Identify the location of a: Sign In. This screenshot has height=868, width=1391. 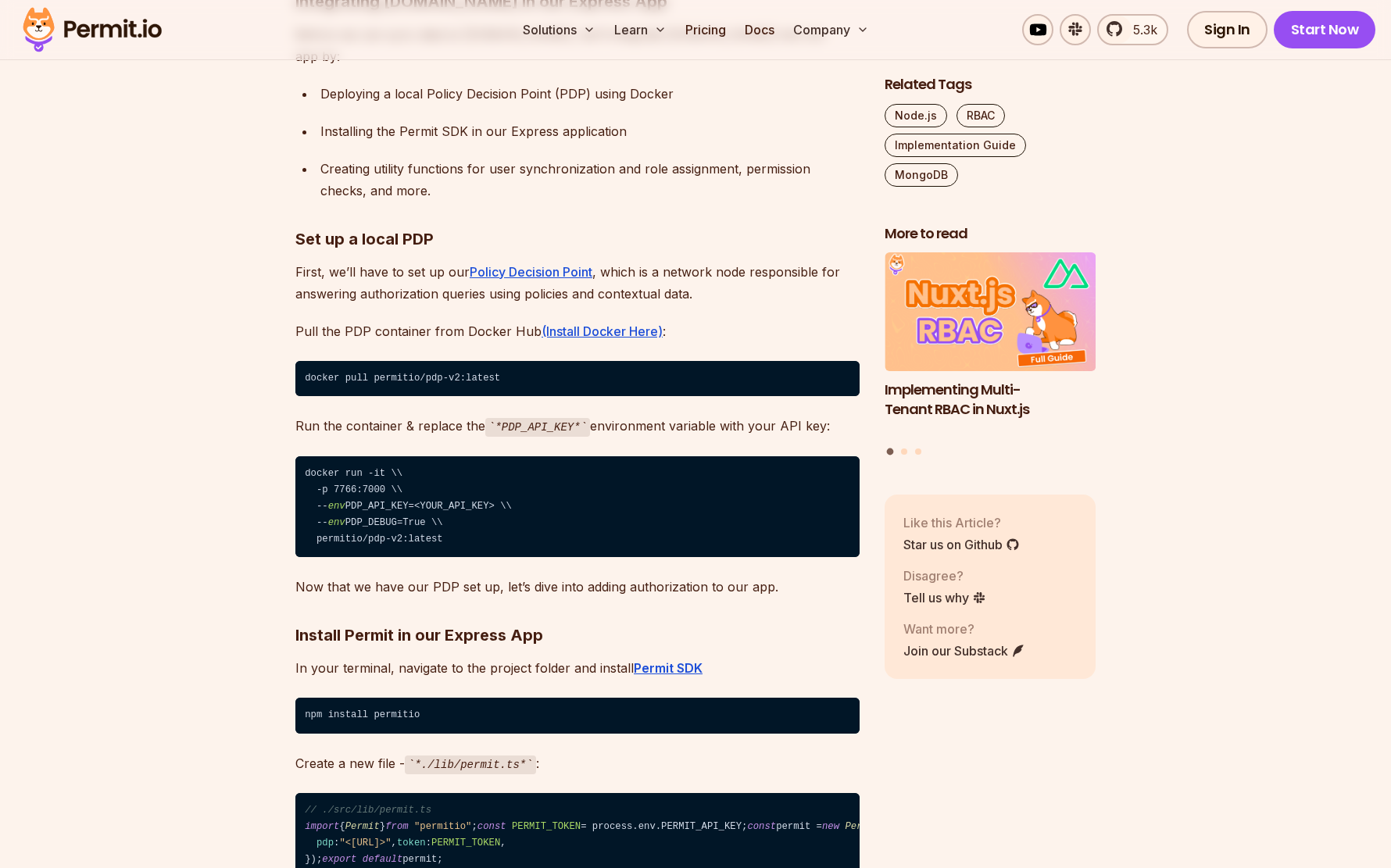
(1227, 30).